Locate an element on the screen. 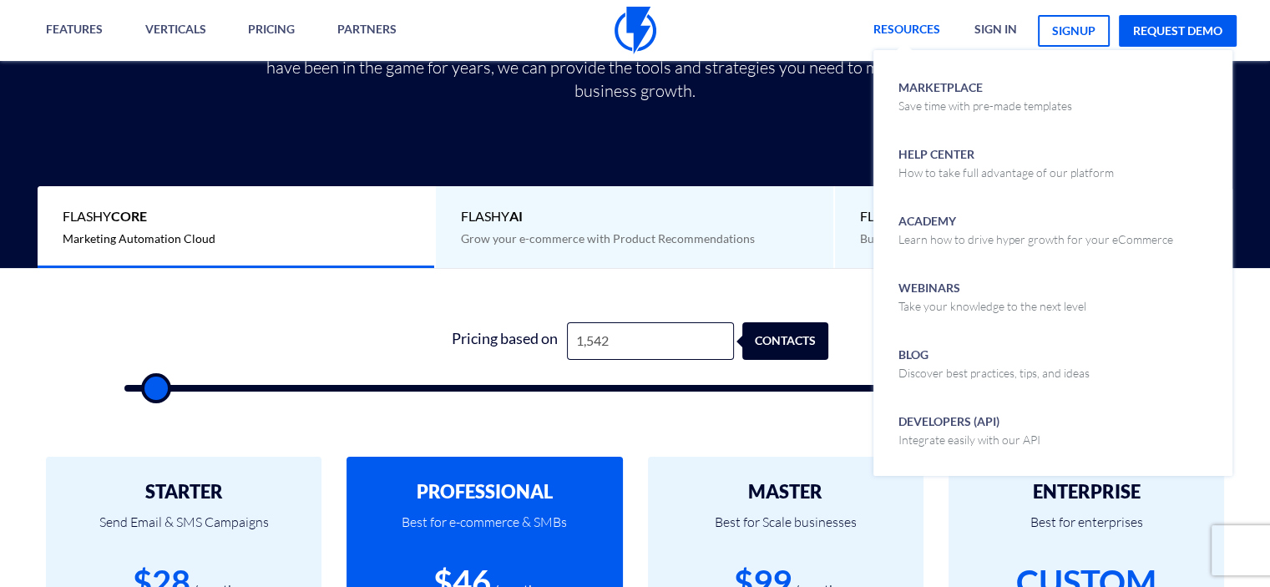 Image resolution: width=1270 pixels, height=587 pixels. span: Webinars is located at coordinates (992, 295).